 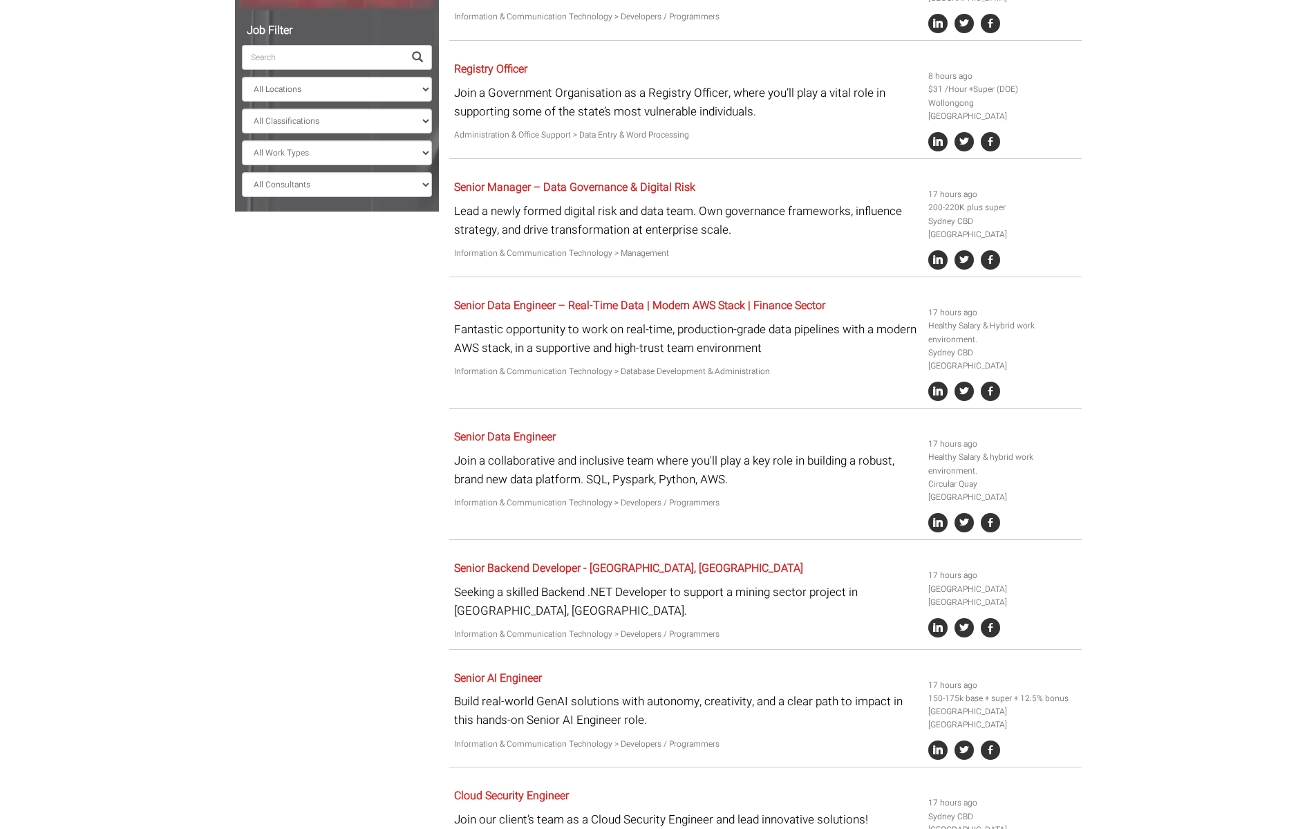 I want to click on li: $31 /Hour +Super (DOE), so click(x=1002, y=89).